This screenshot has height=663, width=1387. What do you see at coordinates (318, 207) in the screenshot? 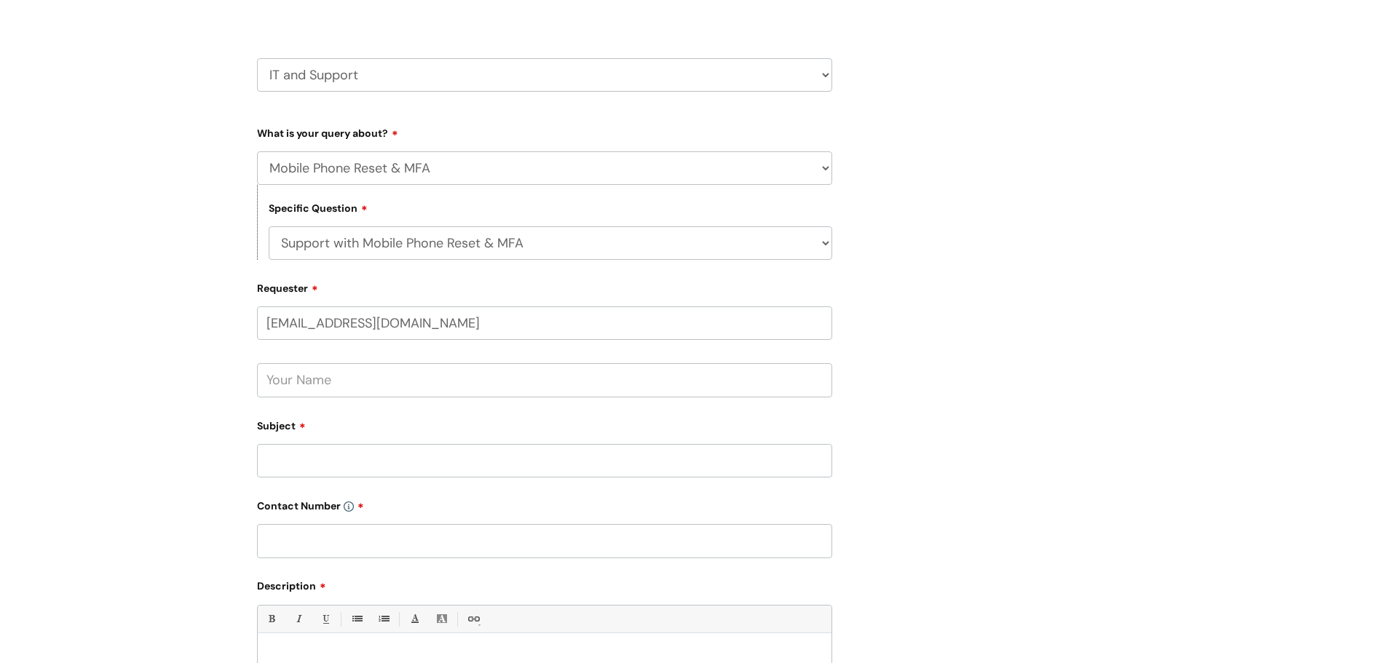
I see `label: Specific Question` at bounding box center [318, 207].